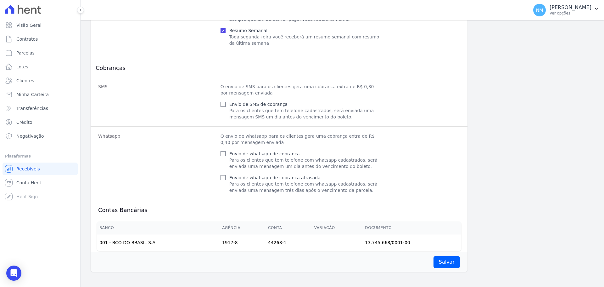  I want to click on p: O envio de whatsapp para os clientes gera uma cobrança extra de R$ 0,40 por mensagem enviada, so click(301, 139).